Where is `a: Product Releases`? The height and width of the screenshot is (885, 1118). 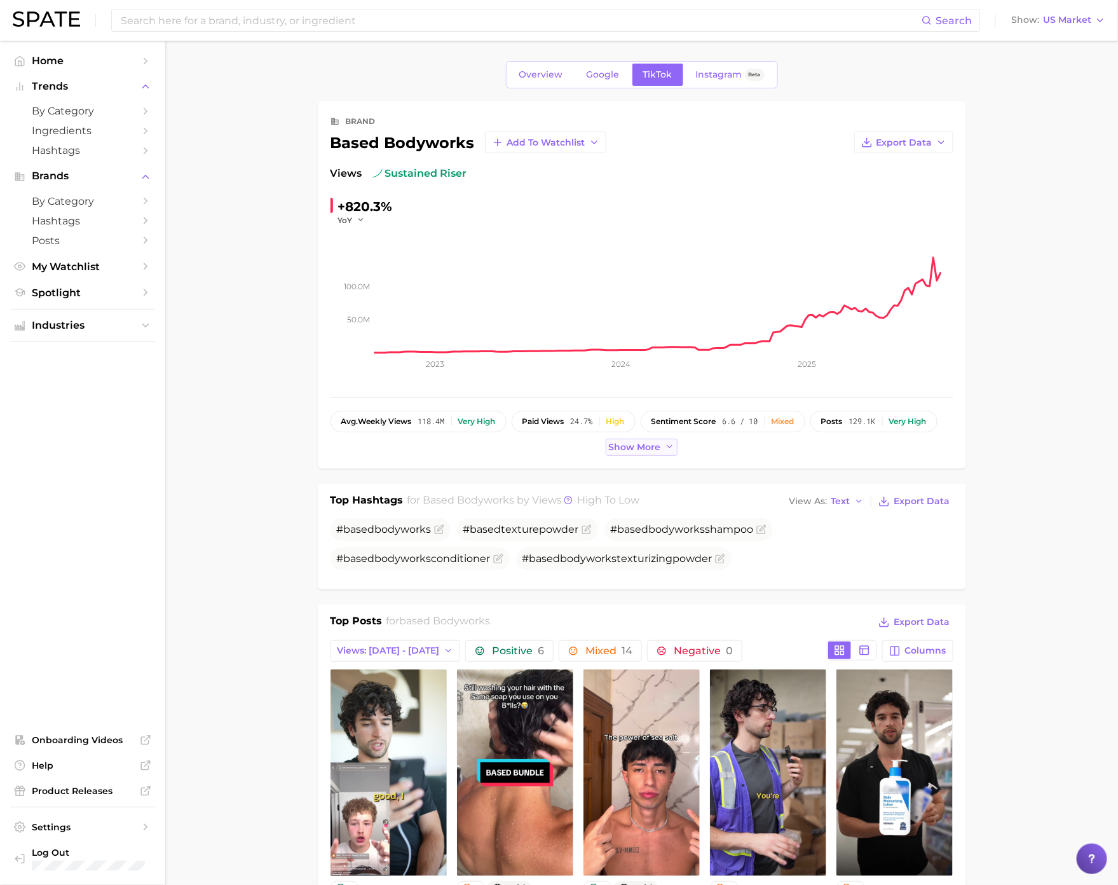 a: Product Releases is located at coordinates (83, 791).